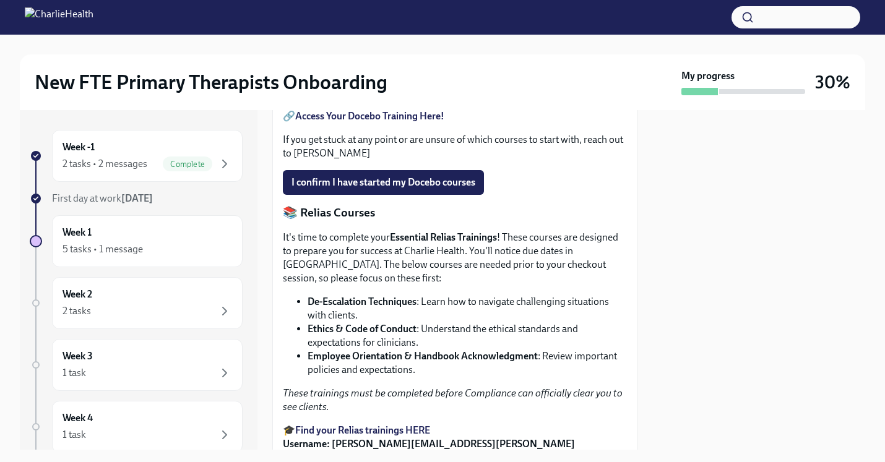  What do you see at coordinates (832, 82) in the screenshot?
I see `h3: 30%` at bounding box center [832, 82].